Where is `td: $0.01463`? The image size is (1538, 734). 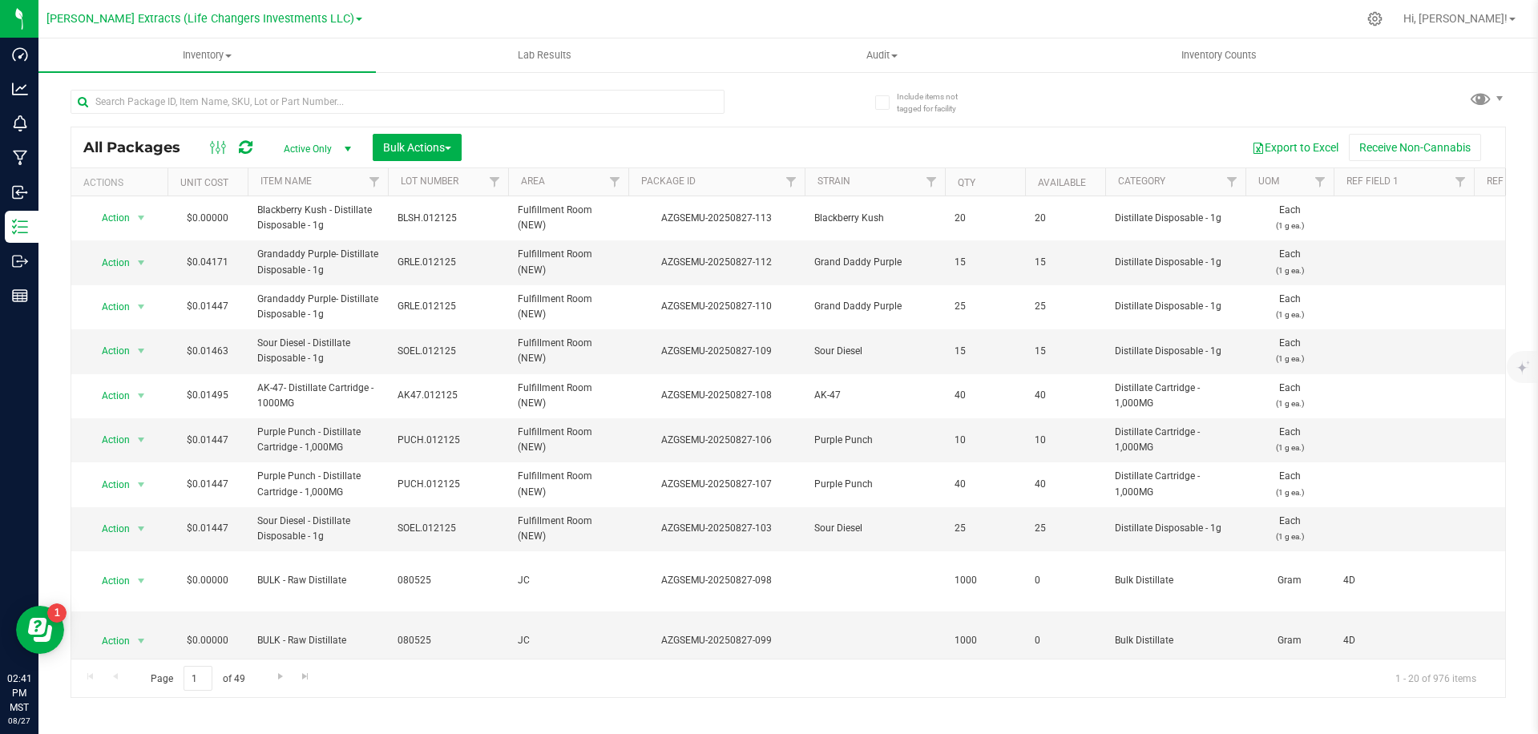 td: $0.01463 is located at coordinates (208, 351).